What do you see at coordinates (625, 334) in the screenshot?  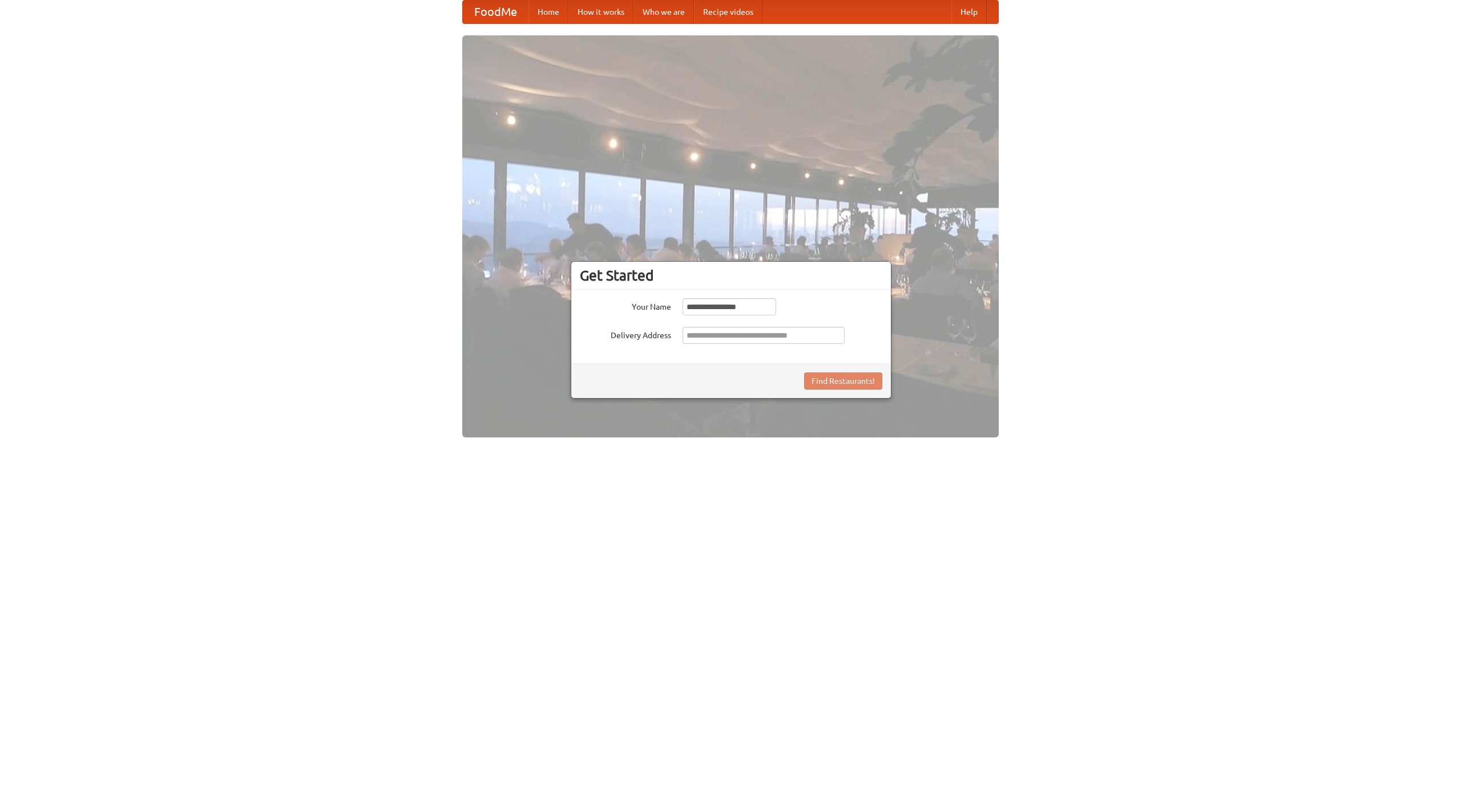 I see `label: Delivery Address` at bounding box center [625, 334].